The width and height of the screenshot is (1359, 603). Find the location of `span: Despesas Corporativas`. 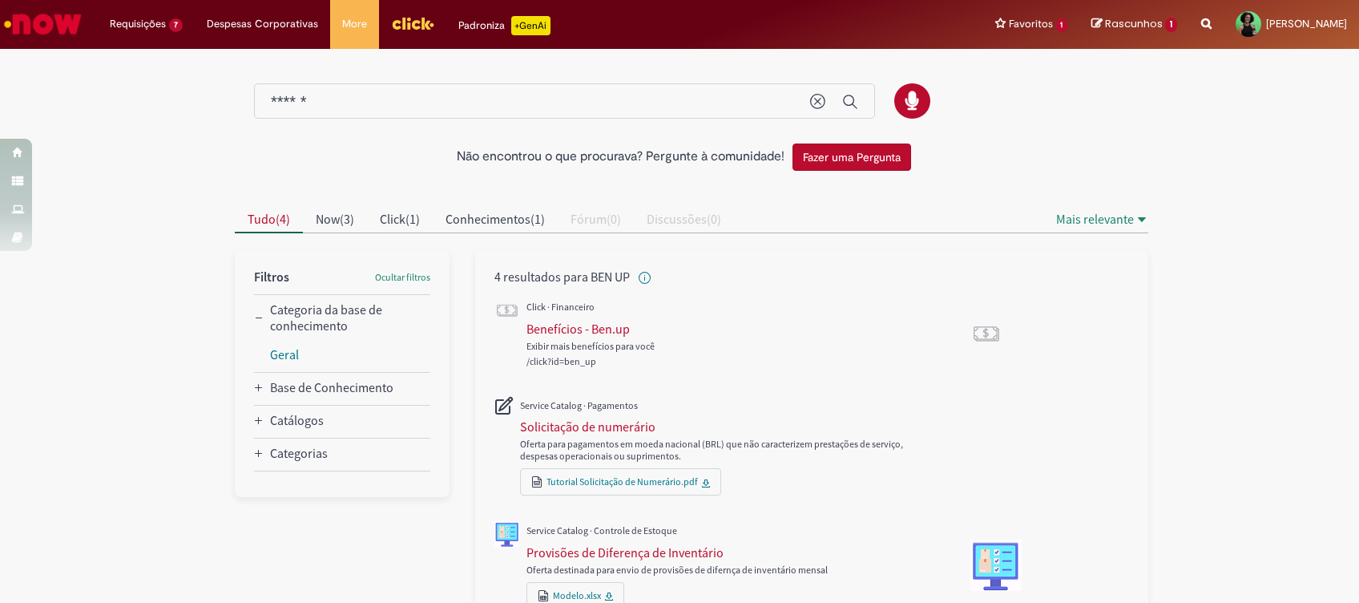

span: Despesas Corporativas is located at coordinates (262, 24).